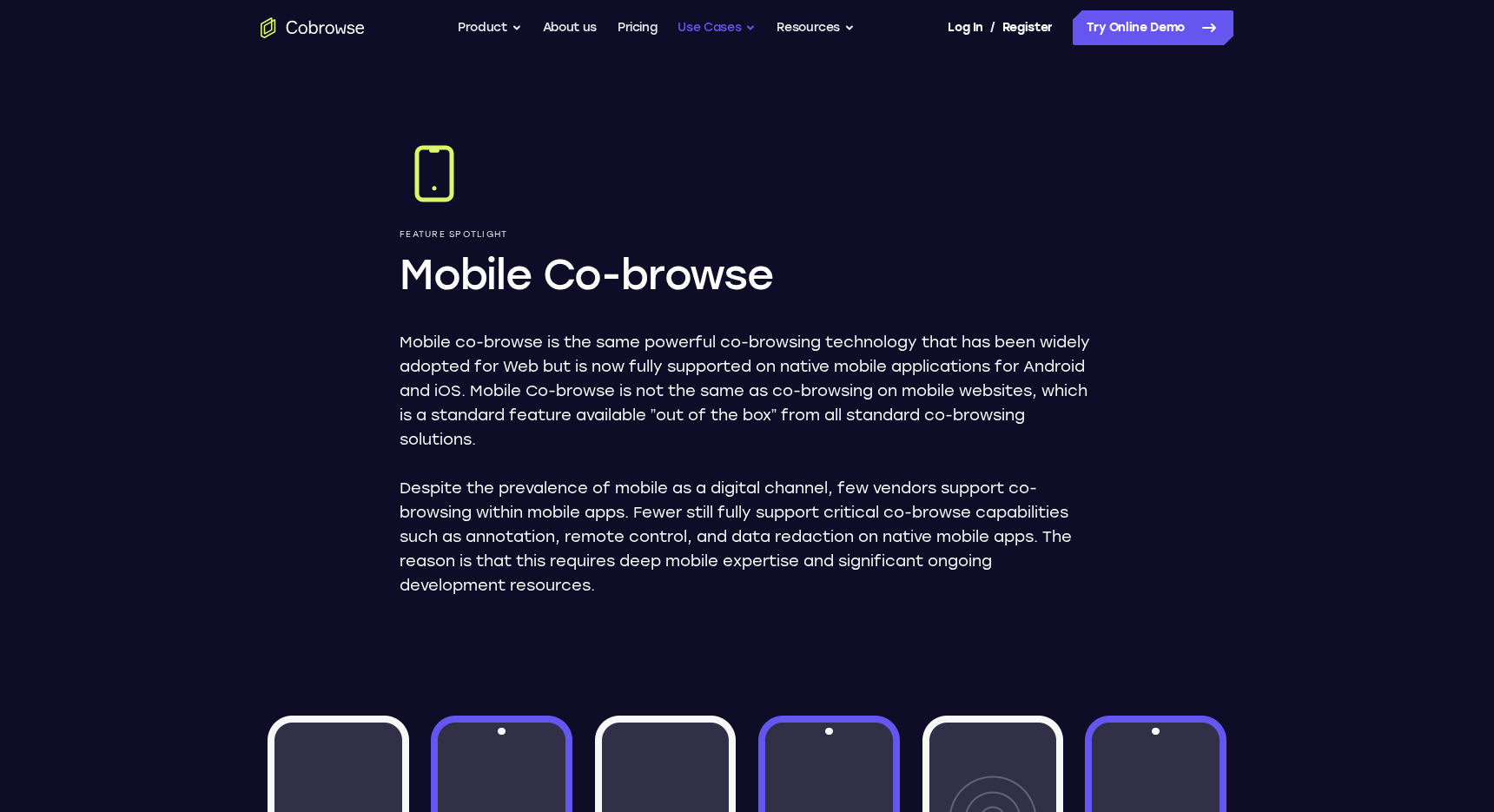  I want to click on button: Use Cases, so click(716, 28).